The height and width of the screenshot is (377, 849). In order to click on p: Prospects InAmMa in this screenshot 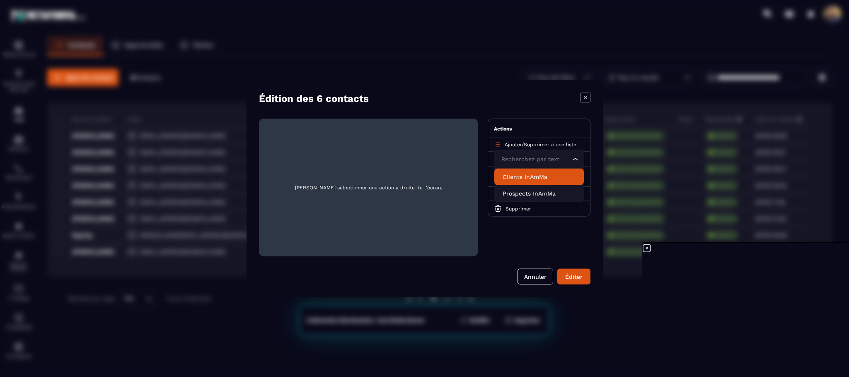, I will do `click(539, 193)`.